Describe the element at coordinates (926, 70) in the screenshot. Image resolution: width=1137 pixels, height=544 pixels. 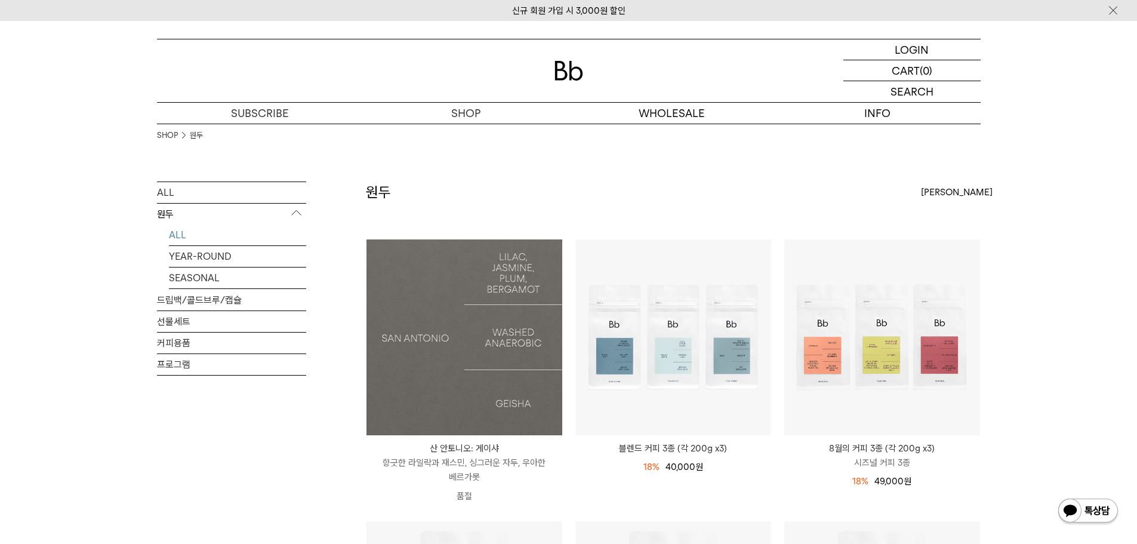
I see `p: (0)` at that location.